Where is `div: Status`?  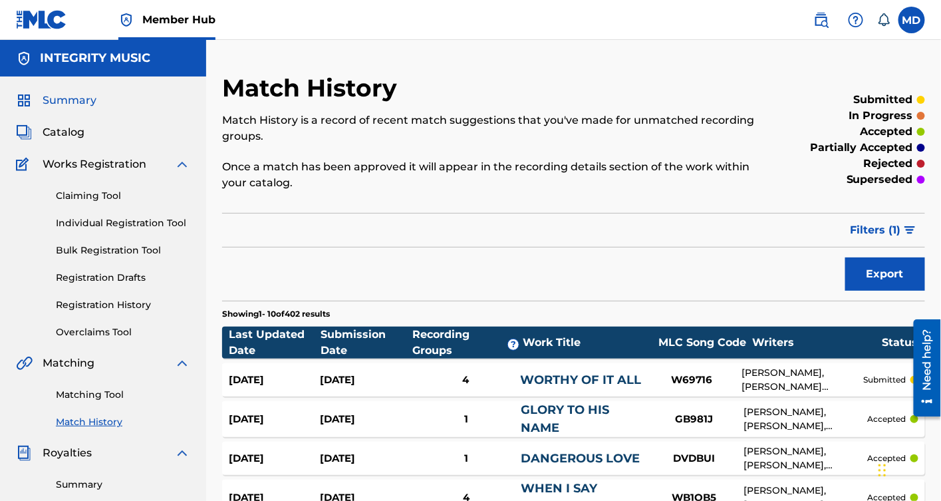 div: Status is located at coordinates (900, 342).